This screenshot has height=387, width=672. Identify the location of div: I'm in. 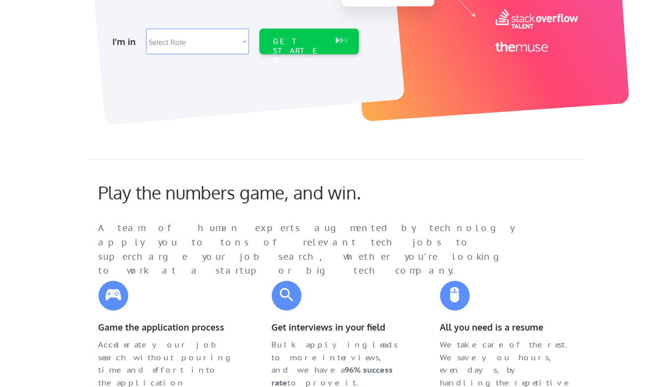
(126, 42).